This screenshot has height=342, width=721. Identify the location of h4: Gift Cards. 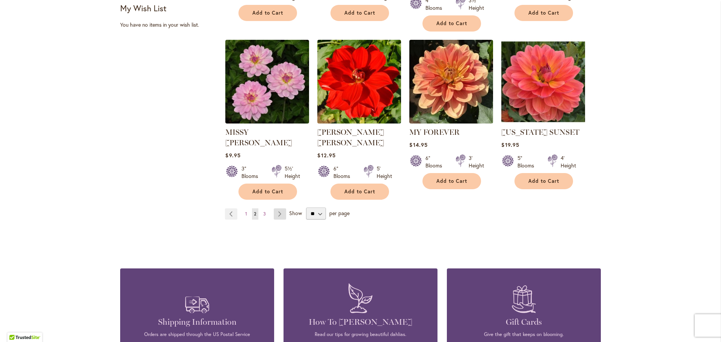
(524, 322).